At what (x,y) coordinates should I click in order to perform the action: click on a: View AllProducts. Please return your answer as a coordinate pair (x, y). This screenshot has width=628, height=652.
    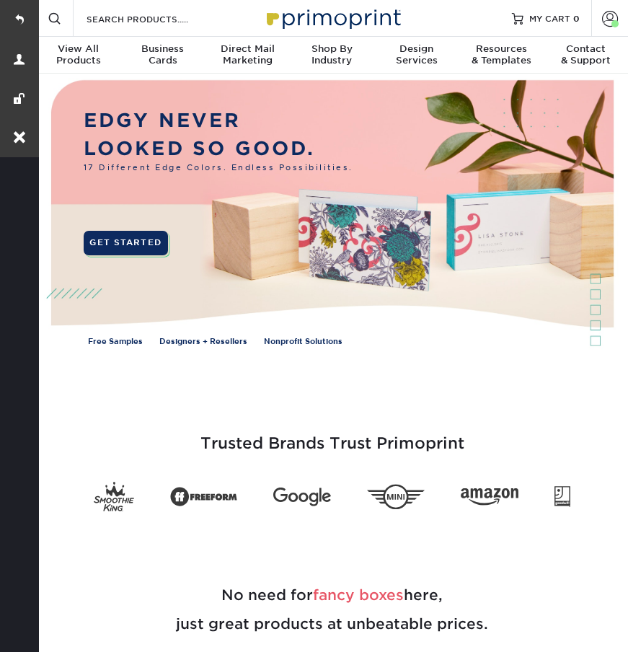
    Looking at the image, I should click on (78, 56).